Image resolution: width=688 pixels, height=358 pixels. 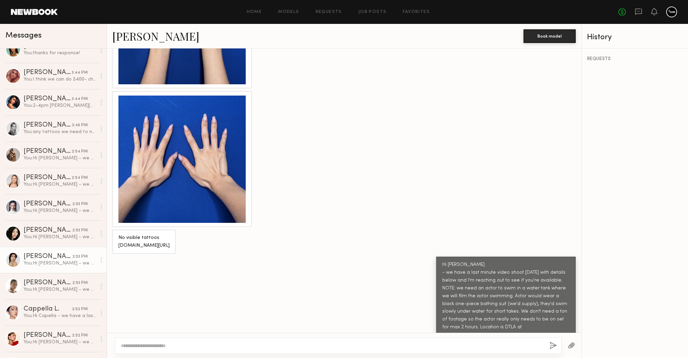 I want to click on span: Messages, so click(x=24, y=35).